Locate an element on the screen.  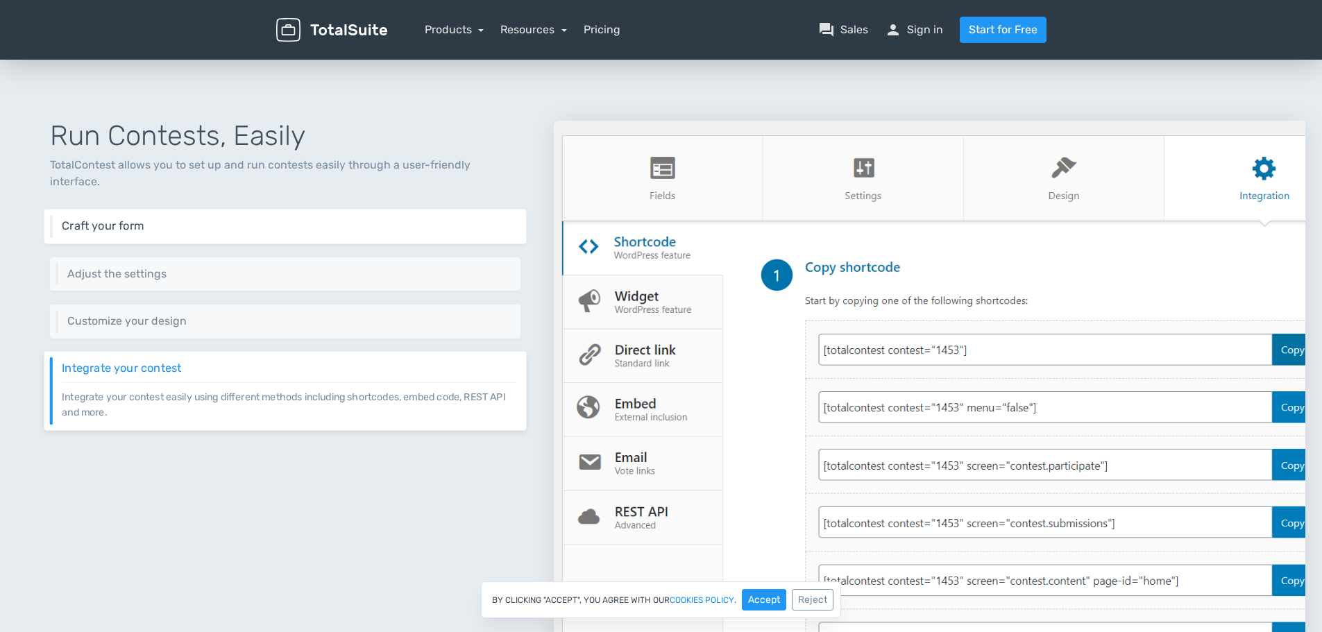
a: Products is located at coordinates (454, 29).